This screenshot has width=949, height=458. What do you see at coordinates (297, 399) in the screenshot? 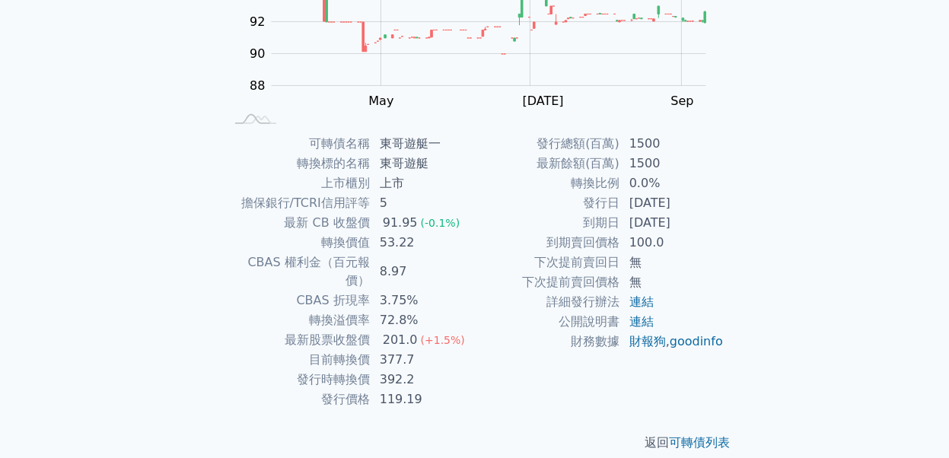
I see `td: 發行價格` at bounding box center [297, 399].